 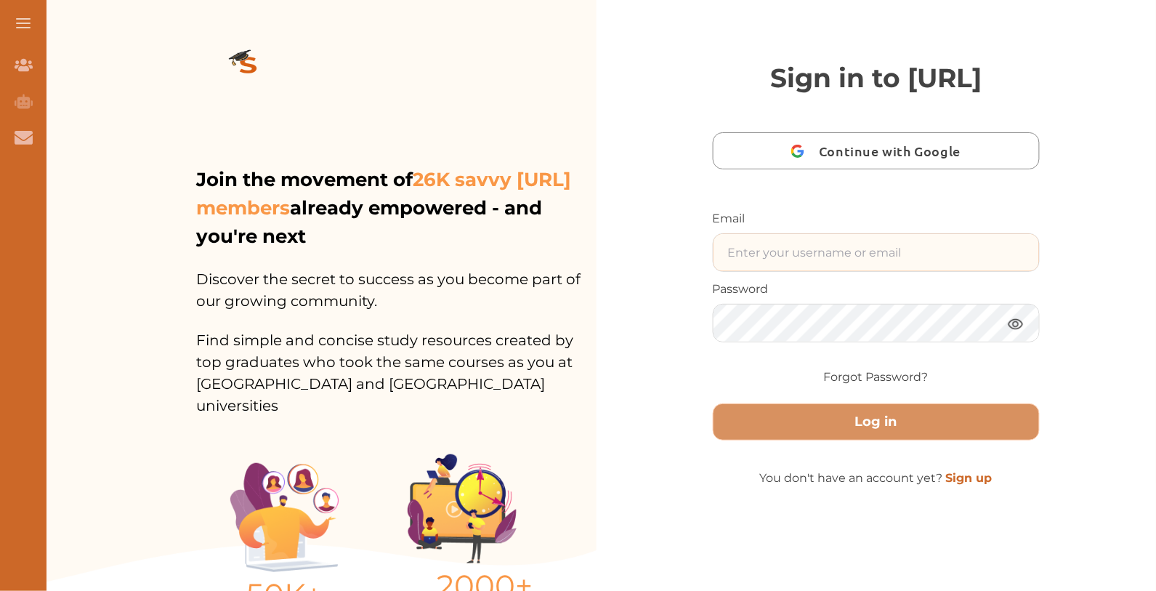 What do you see at coordinates (877, 377) in the screenshot?
I see `a: Forgot Password?` at bounding box center [877, 377].